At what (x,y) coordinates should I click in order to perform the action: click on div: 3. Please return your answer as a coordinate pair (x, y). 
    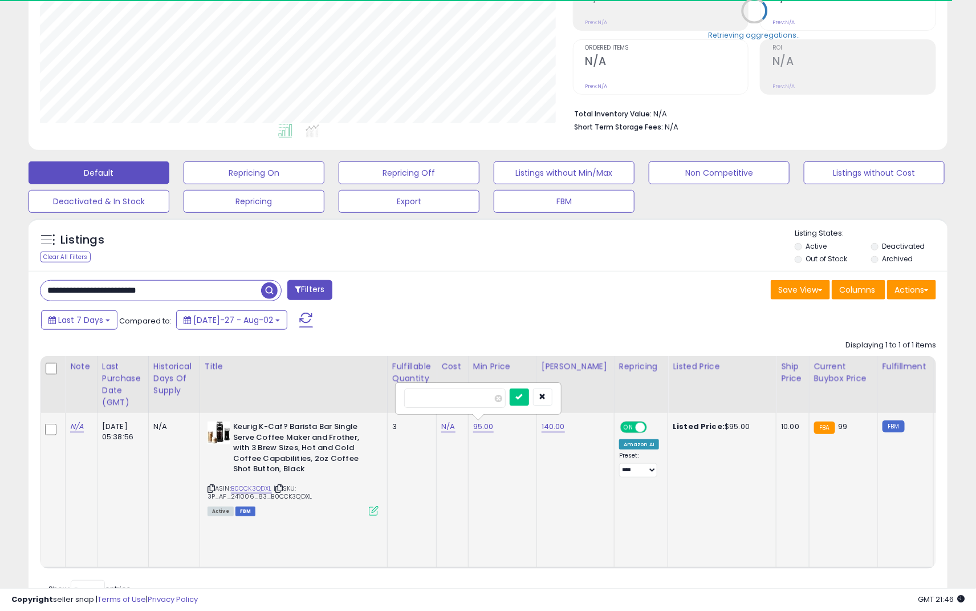
    Looking at the image, I should click on (410, 426).